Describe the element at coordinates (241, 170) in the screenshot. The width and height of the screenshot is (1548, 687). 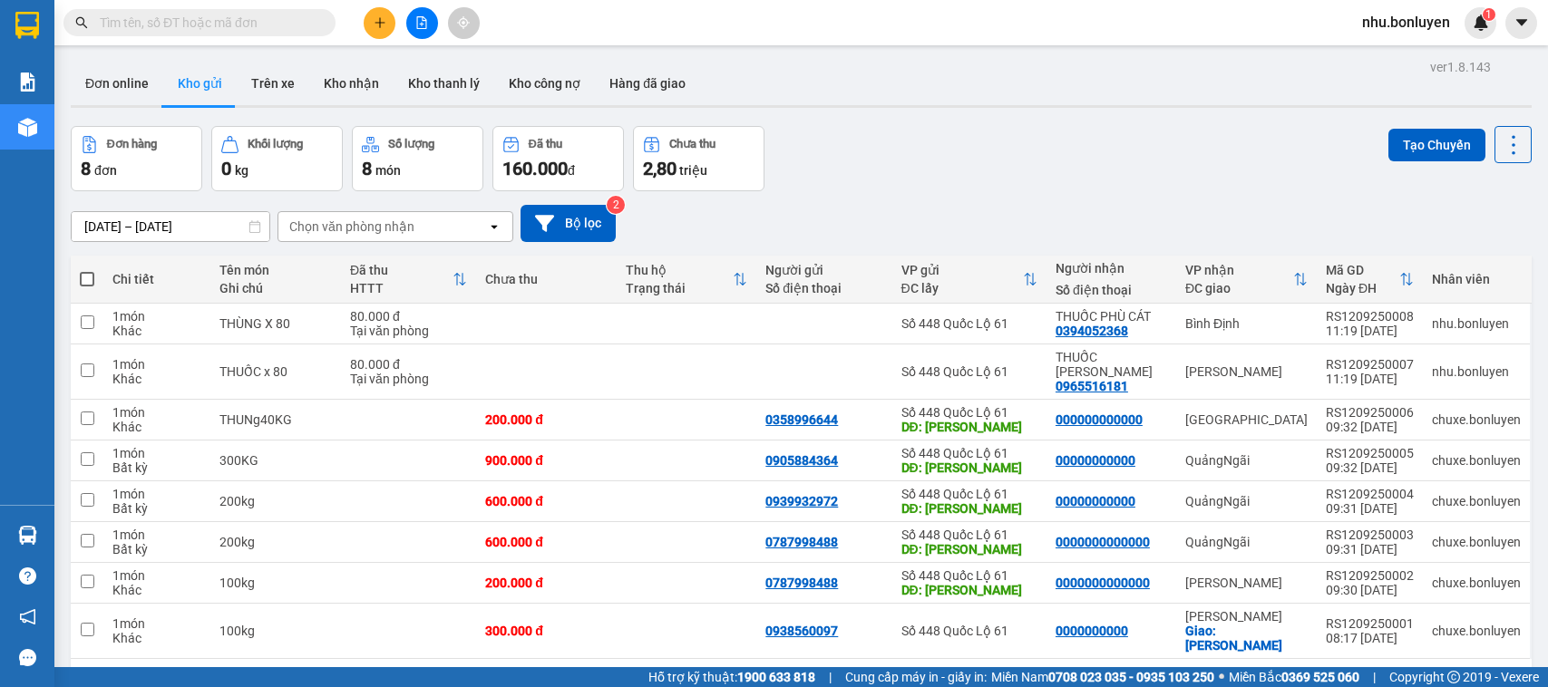
I see `span: kg` at that location.